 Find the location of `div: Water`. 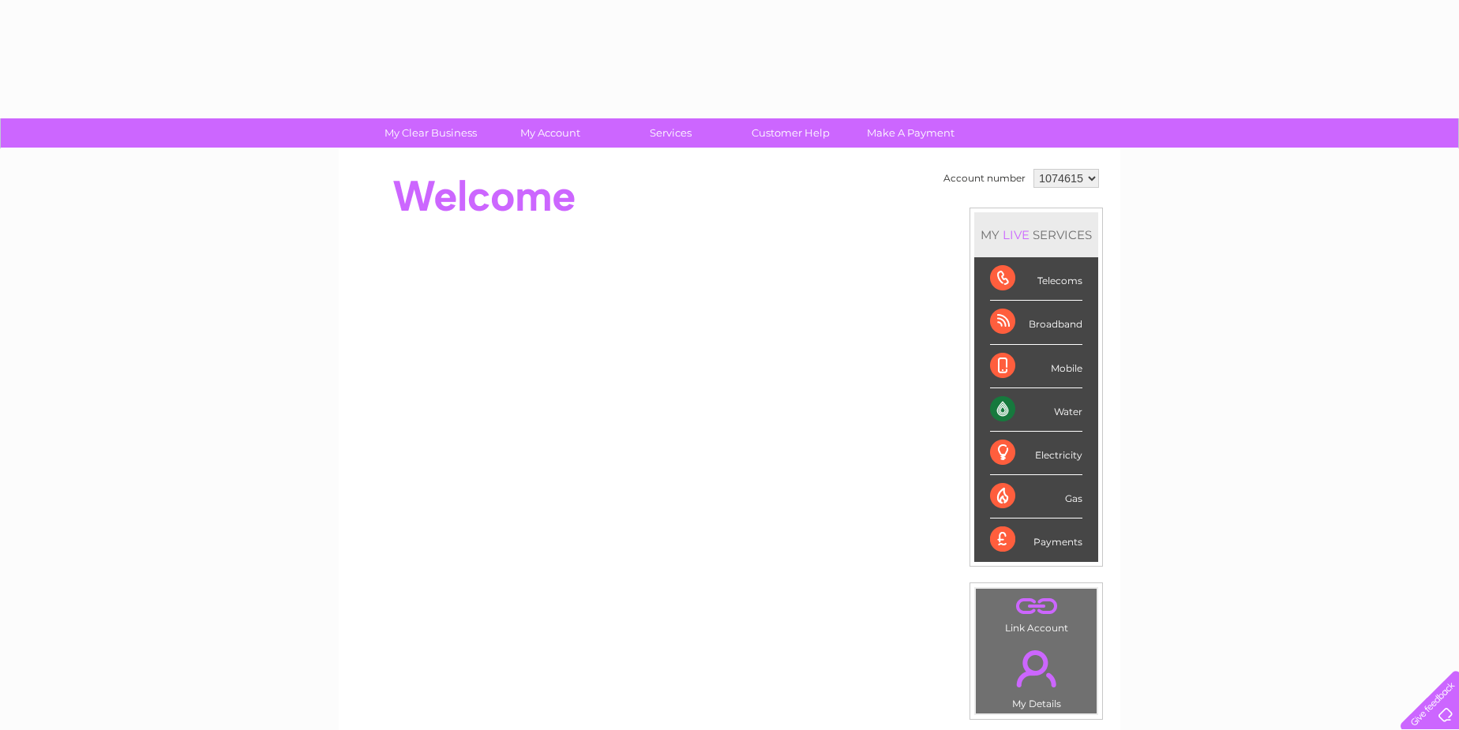

div: Water is located at coordinates (1036, 410).